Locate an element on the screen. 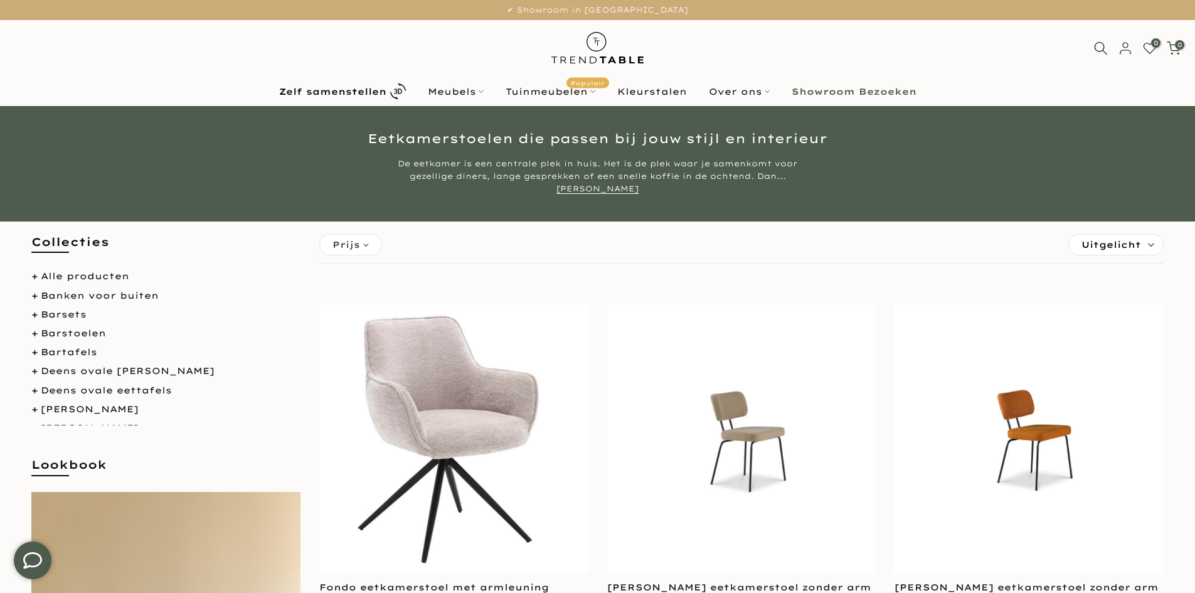  a: TuinmeubelenPopulair is located at coordinates (550, 92).